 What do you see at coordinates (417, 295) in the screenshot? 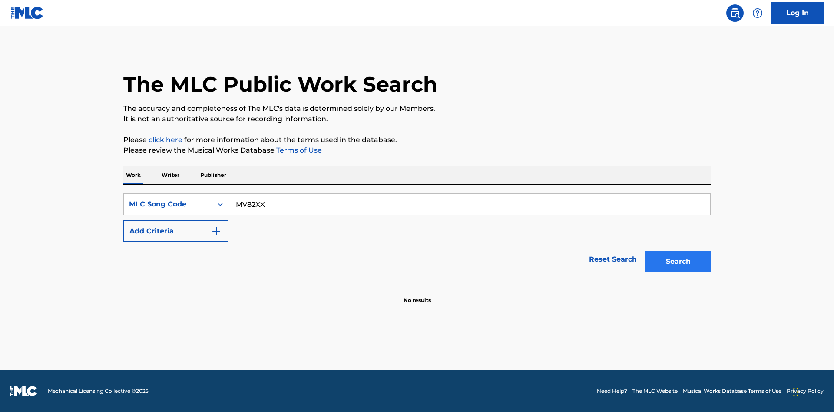
I see `p: No results` at bounding box center [417, 295].